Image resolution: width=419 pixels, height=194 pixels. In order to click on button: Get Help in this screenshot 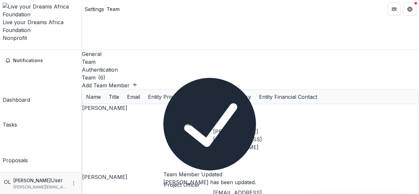, I will do `click(409, 9)`.